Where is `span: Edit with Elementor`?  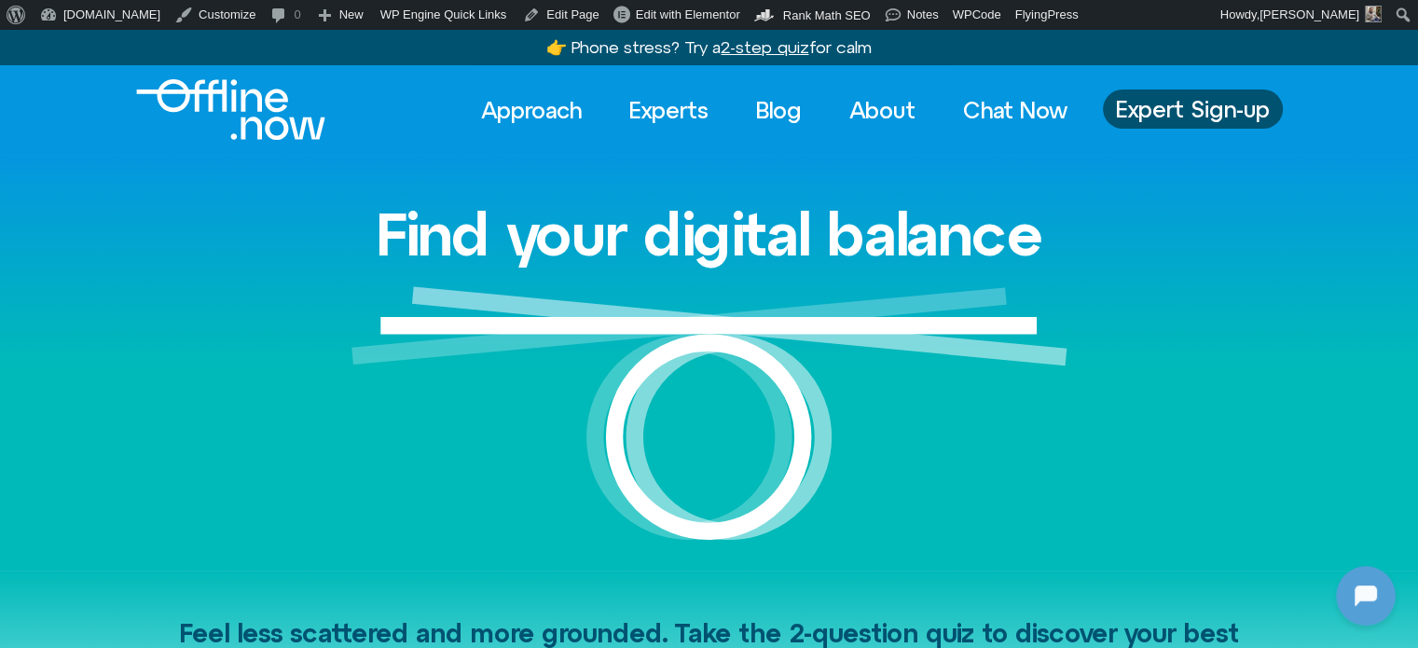 span: Edit with Elementor is located at coordinates (688, 14).